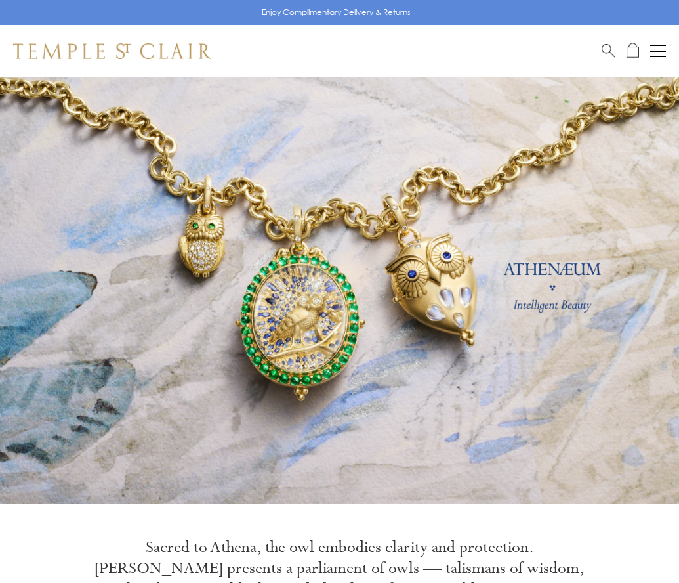 Image resolution: width=679 pixels, height=583 pixels. I want to click on a: Search, so click(608, 51).